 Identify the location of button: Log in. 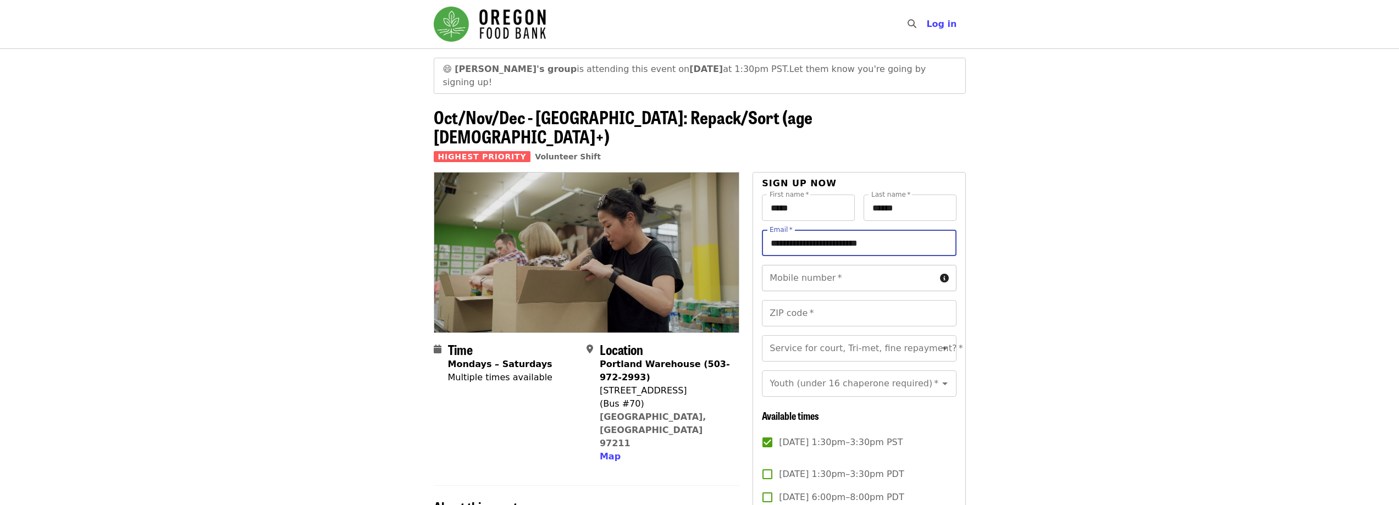
(941, 24).